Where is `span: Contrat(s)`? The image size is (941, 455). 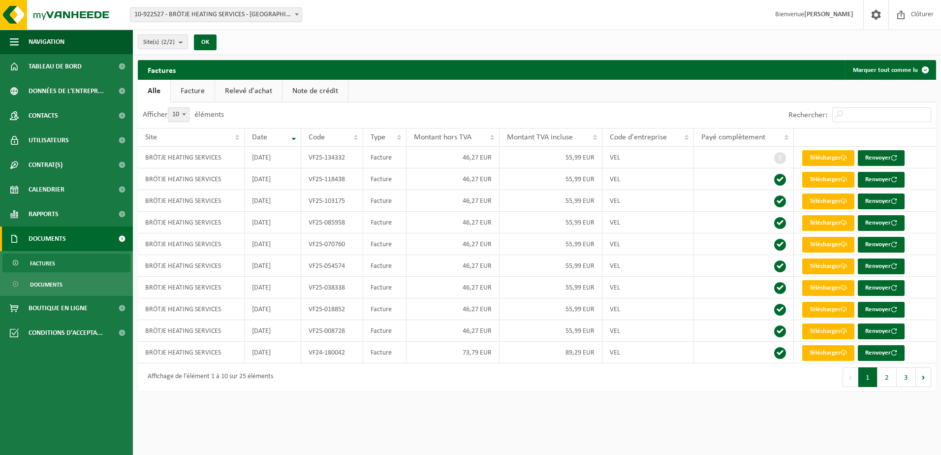 span: Contrat(s) is located at coordinates (45, 165).